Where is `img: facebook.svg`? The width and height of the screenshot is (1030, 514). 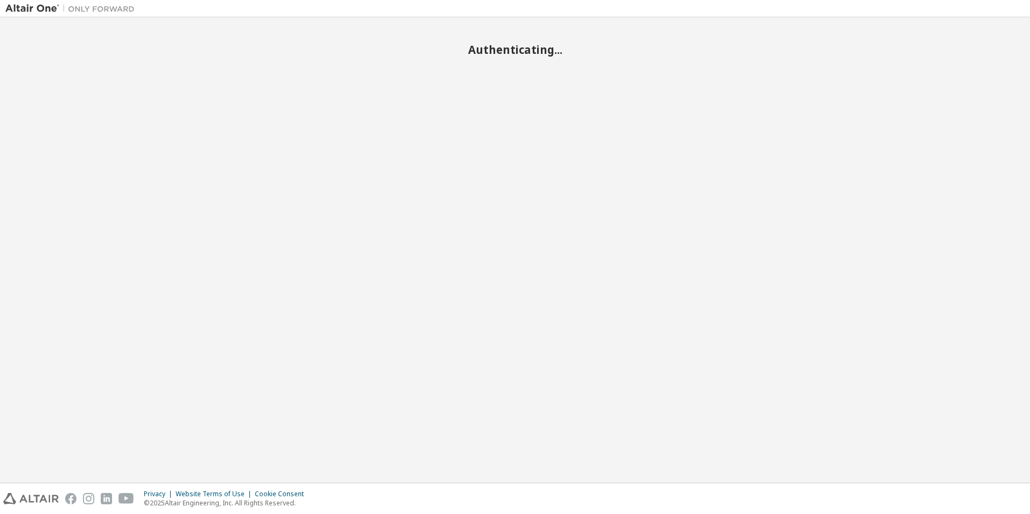 img: facebook.svg is located at coordinates (71, 498).